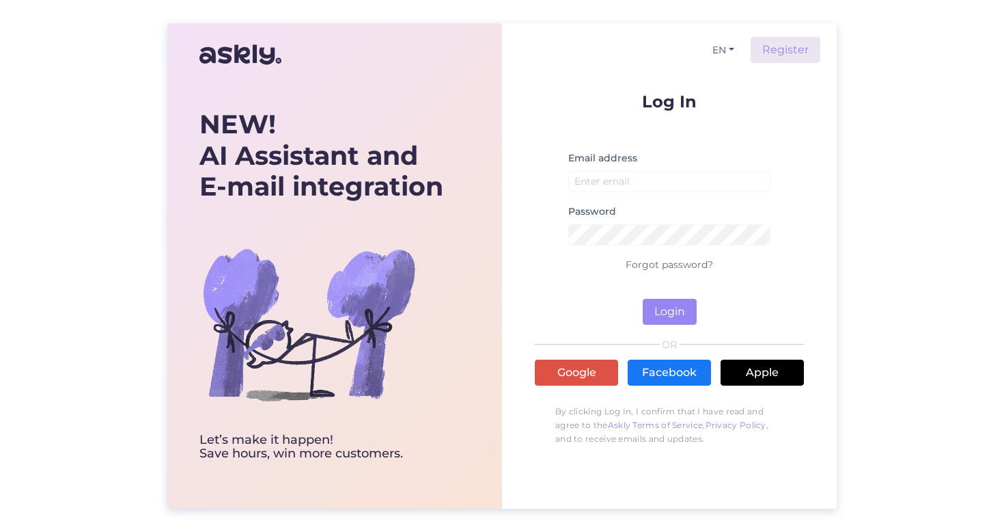 The height and width of the screenshot is (532, 1004). I want to click on button: EN, so click(724, 50).